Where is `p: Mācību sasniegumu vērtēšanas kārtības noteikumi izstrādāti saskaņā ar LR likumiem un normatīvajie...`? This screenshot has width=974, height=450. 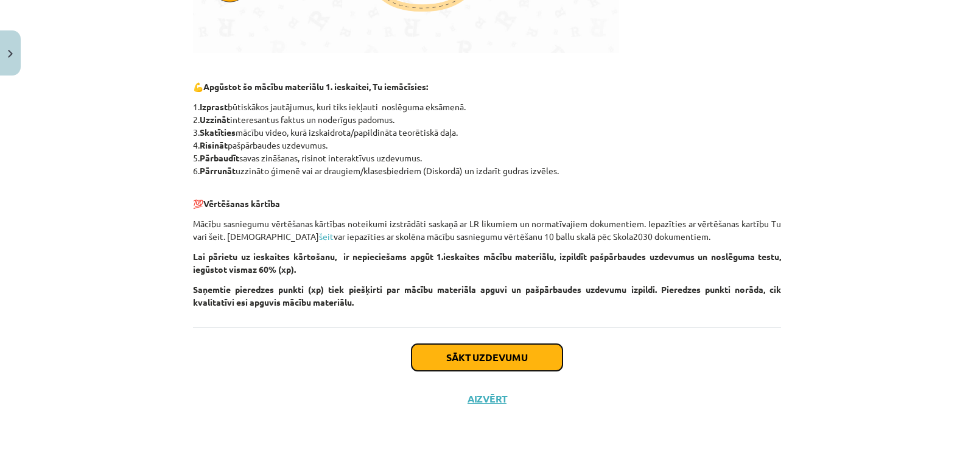
p: Mācību sasniegumu vērtēšanas kārtības noteikumi izstrādāti saskaņā ar LR likumiem un normatīvajie... is located at coordinates (487, 230).